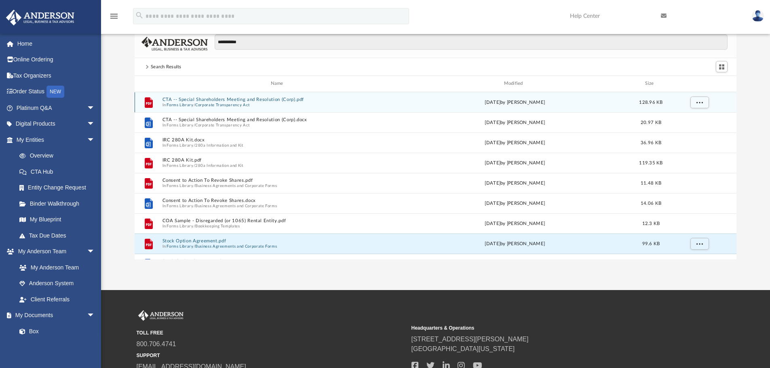 The width and height of the screenshot is (770, 368). Describe the element at coordinates (279, 180) in the screenshot. I see `button: Consent to Action To Revoke Shares.pdf` at that location.